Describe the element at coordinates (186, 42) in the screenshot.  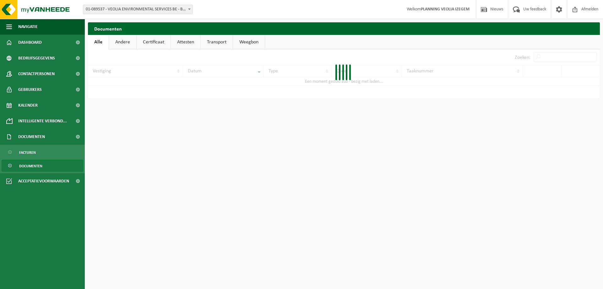
I see `a: Attesten` at that location.